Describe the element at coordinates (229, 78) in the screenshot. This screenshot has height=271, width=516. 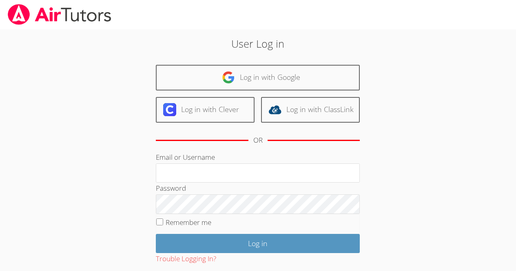
I see `img: google-logo-50288ca7cdecda66e5e0955fdab243c47b7ad437acaf1139b6f446037453330a.svg` at that location.